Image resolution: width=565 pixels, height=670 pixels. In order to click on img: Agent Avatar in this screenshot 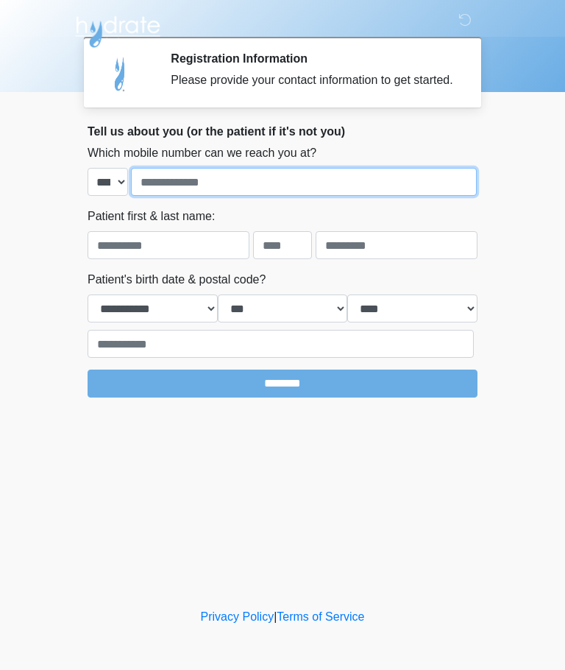, I will do `click(121, 74)`.